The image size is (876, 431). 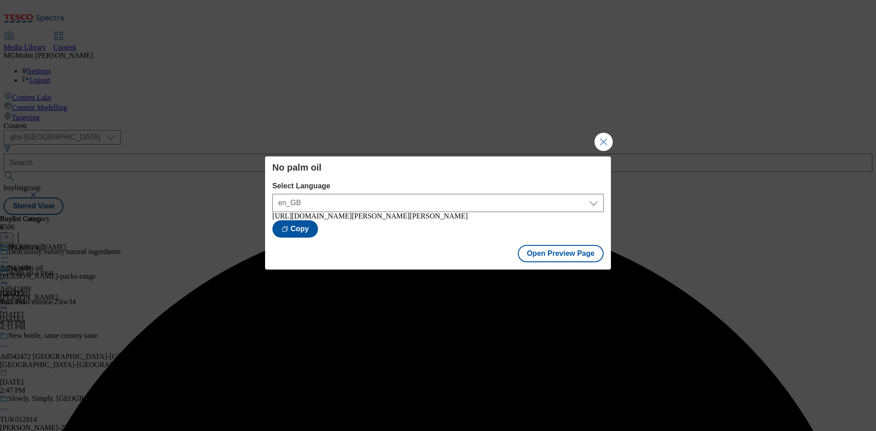 I want to click on div: Modal, so click(x=438, y=213).